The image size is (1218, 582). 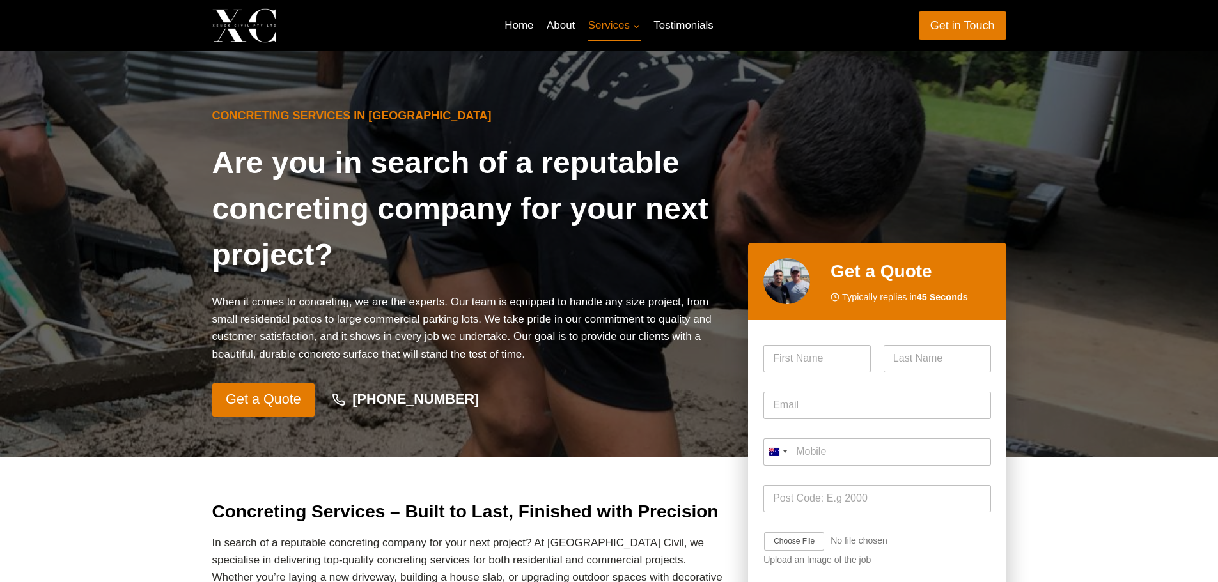 I want to click on a: Testimonials, so click(x=683, y=26).